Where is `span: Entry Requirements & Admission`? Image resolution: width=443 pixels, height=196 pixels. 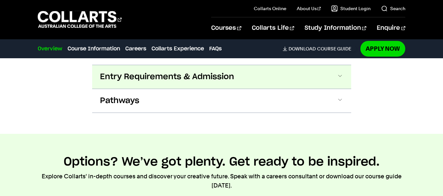 span: Entry Requirements & Admission is located at coordinates (167, 77).